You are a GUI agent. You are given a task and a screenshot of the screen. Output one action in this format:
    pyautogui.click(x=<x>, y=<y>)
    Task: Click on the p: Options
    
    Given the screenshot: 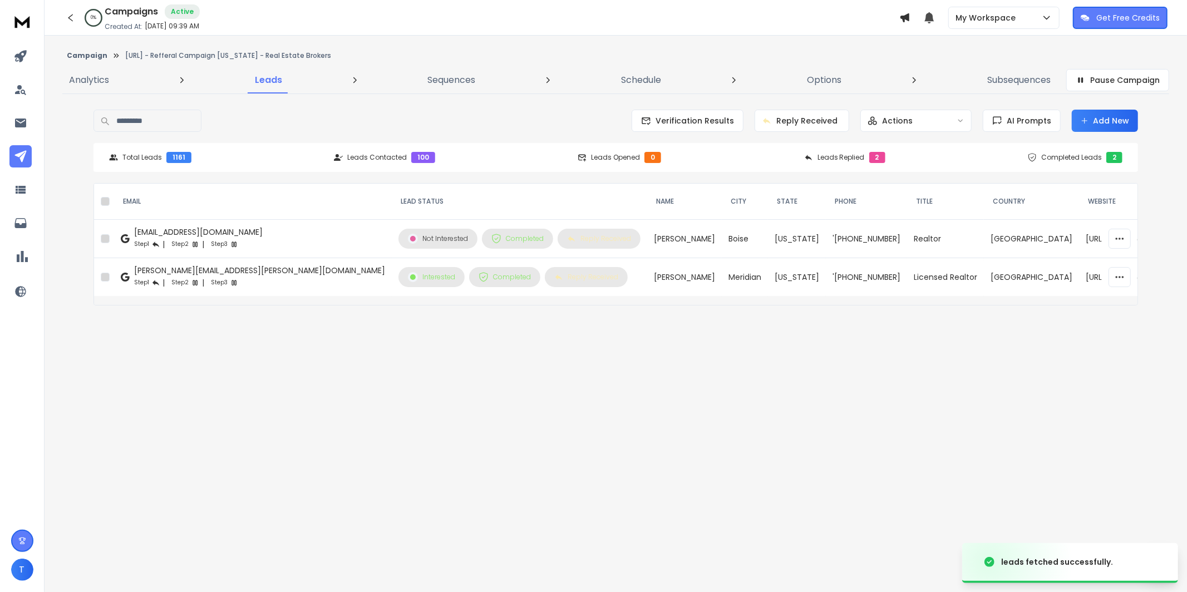 What is the action you would take?
    pyautogui.click(x=824, y=80)
    